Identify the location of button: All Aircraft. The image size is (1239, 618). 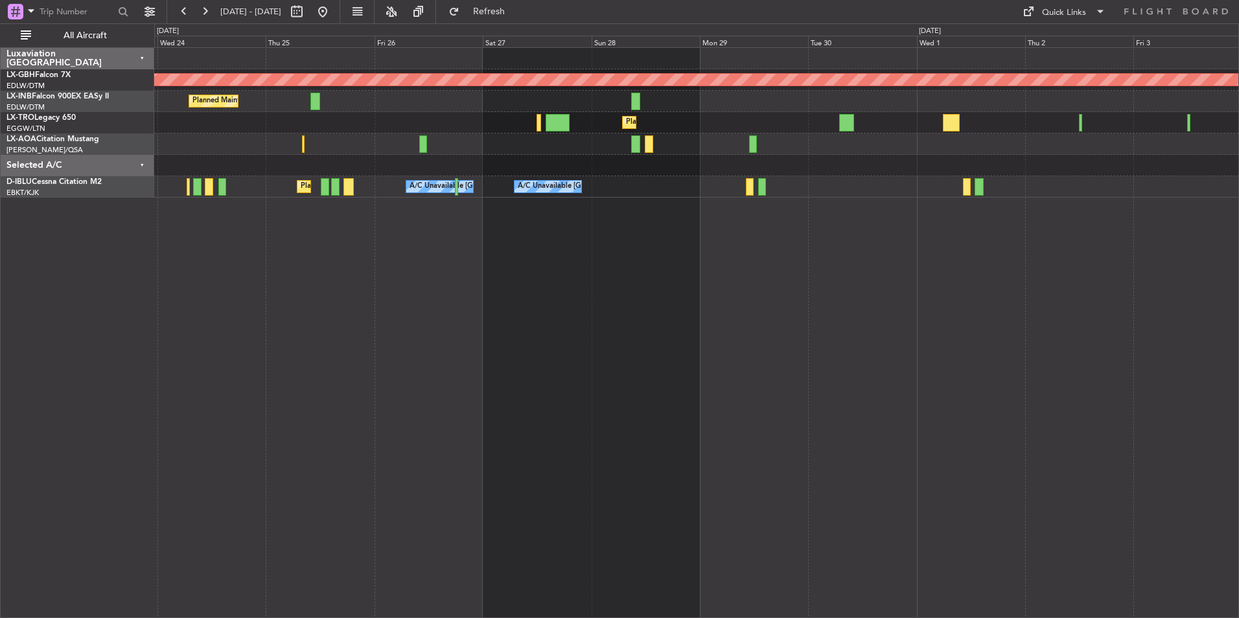
(77, 36).